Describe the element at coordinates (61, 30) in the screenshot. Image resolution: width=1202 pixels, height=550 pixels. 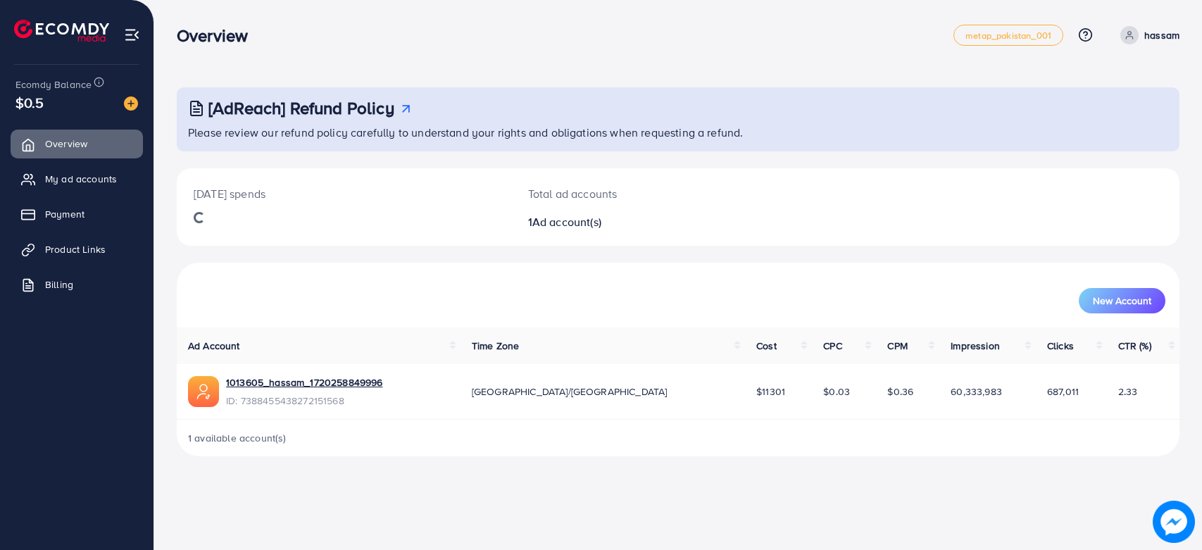
I see `a: logo` at that location.